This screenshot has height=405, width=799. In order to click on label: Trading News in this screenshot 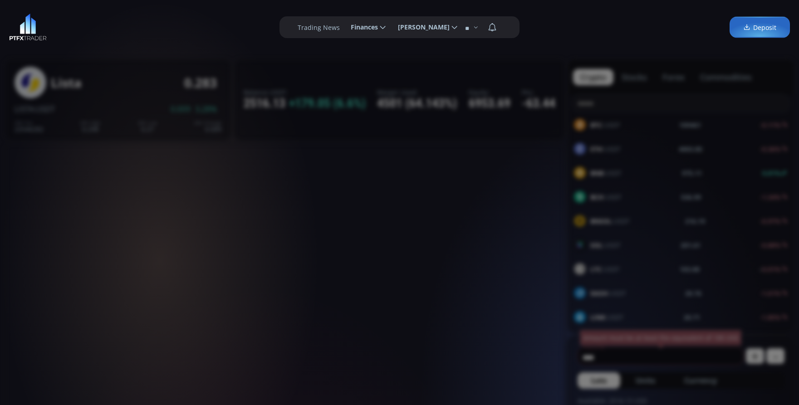, I will do `click(318, 27)`.